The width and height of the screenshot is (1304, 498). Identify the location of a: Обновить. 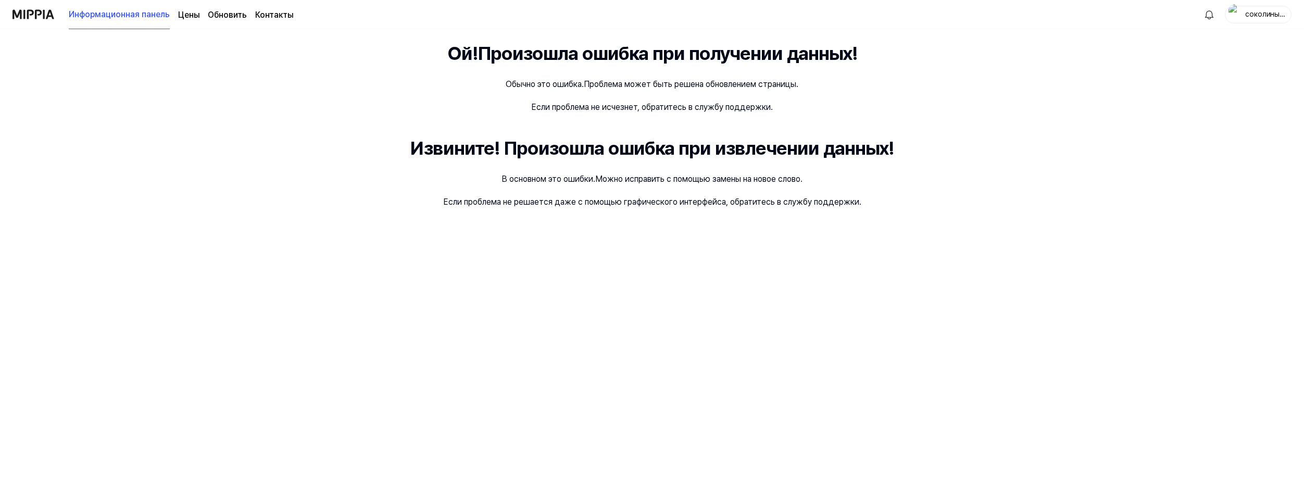
(227, 15).